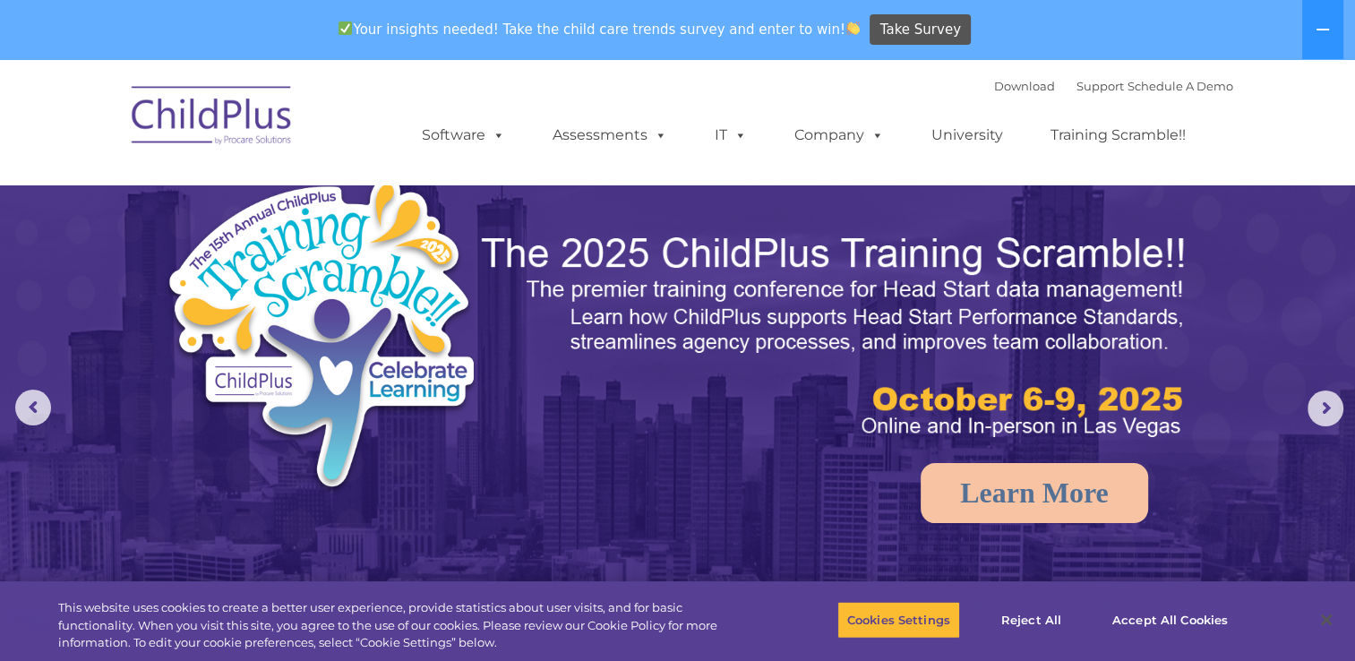 This screenshot has height=661, width=1355. What do you see at coordinates (1117, 135) in the screenshot?
I see `a: Training Scramble!!` at bounding box center [1117, 135].